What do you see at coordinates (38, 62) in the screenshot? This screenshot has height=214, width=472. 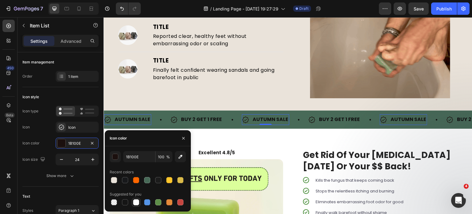 I see `div: Item management` at bounding box center [38, 62].